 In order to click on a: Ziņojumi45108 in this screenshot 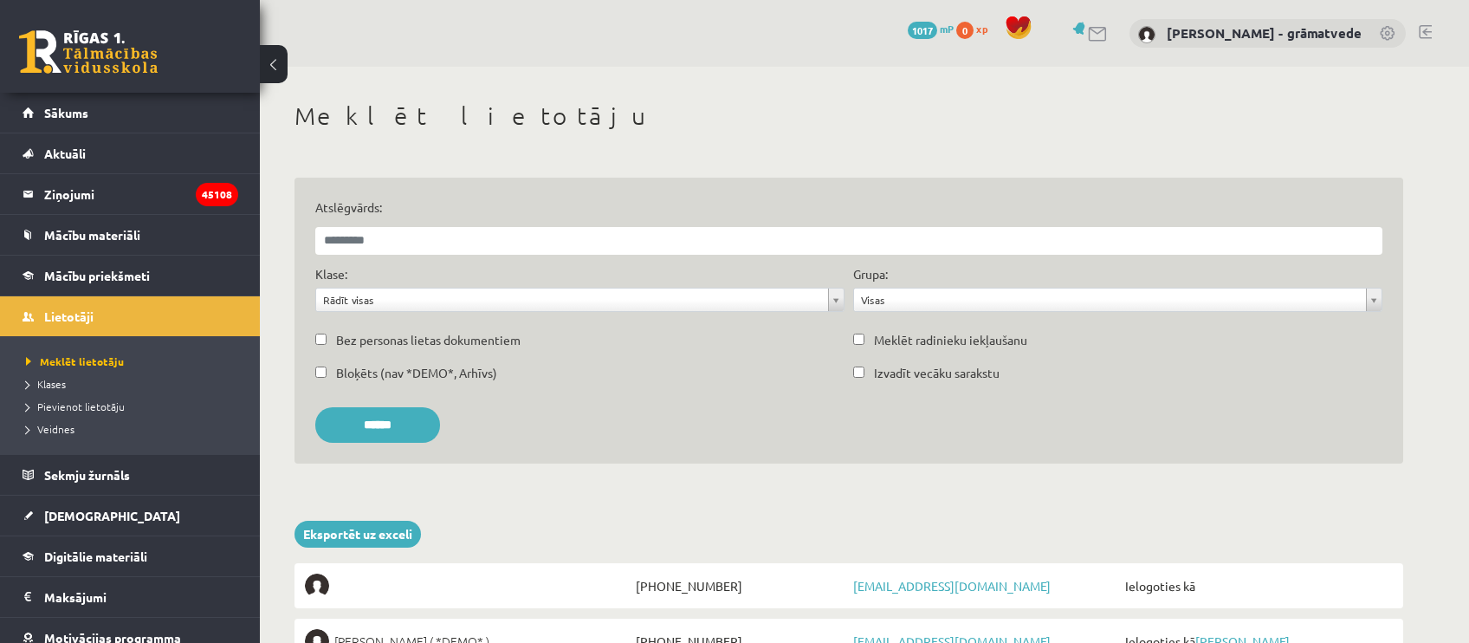, I will do `click(130, 194)`.